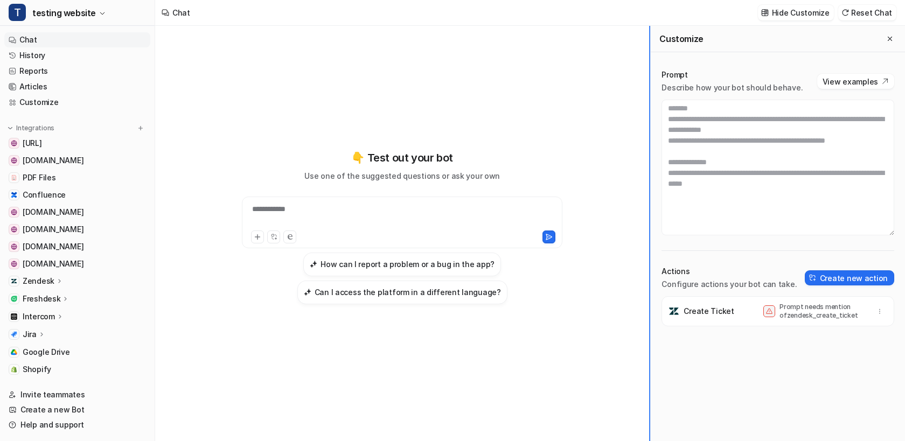  I want to click on span: PDF Files, so click(39, 178).